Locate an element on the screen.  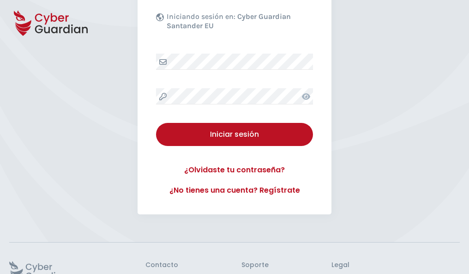
h3: Legal is located at coordinates (396, 265).